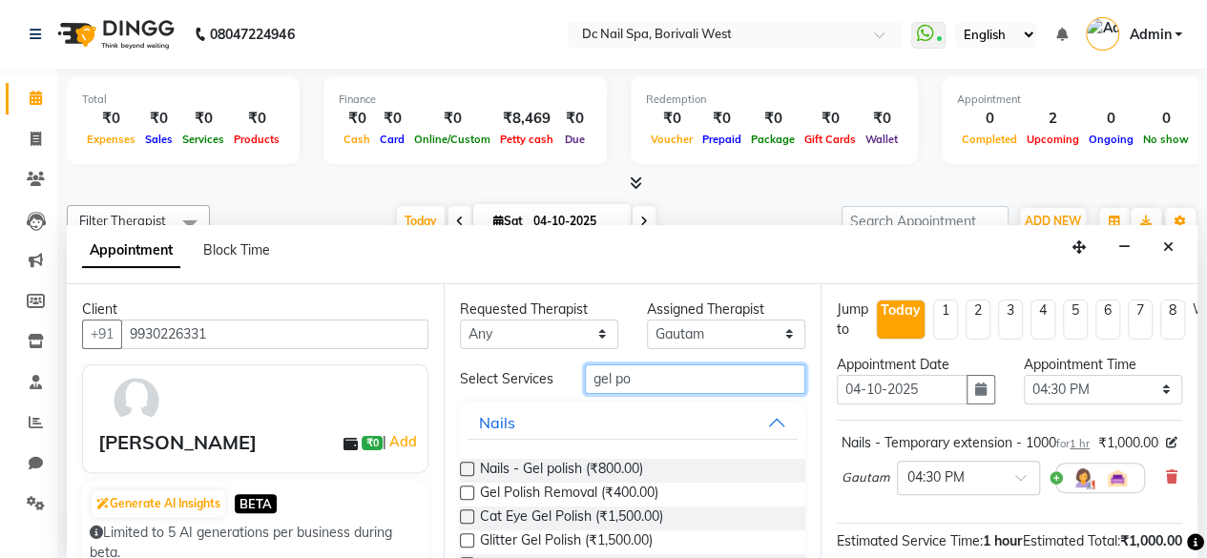 The height and width of the screenshot is (558, 1207). Describe the element at coordinates (726, 309) in the screenshot. I see `div: Assigned Therapist` at that location.